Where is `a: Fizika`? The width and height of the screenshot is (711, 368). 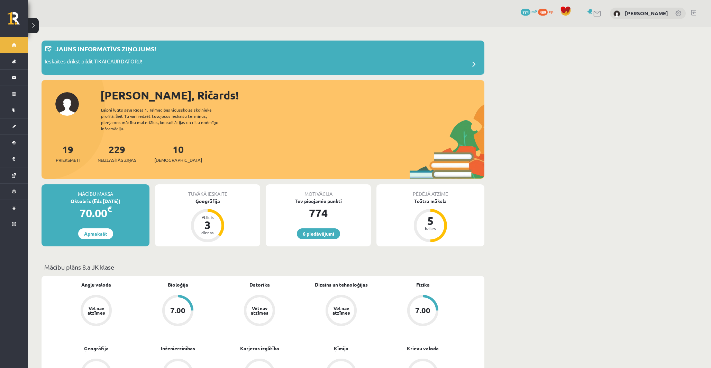 a: Fizika is located at coordinates (423, 284).